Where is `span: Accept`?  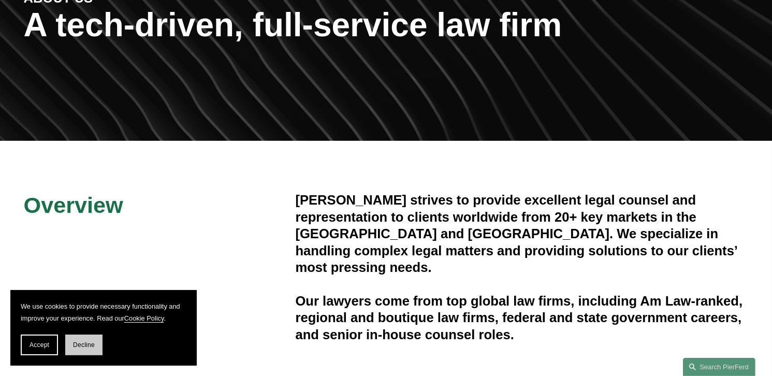 span: Accept is located at coordinates (39, 345).